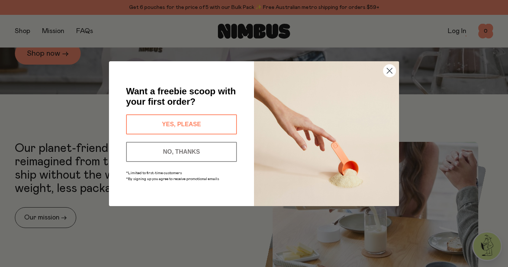 Image resolution: width=508 pixels, height=267 pixels. Describe the element at coordinates (173, 179) in the screenshot. I see `span: *By signing up you agree to receive promotional emails` at that location.